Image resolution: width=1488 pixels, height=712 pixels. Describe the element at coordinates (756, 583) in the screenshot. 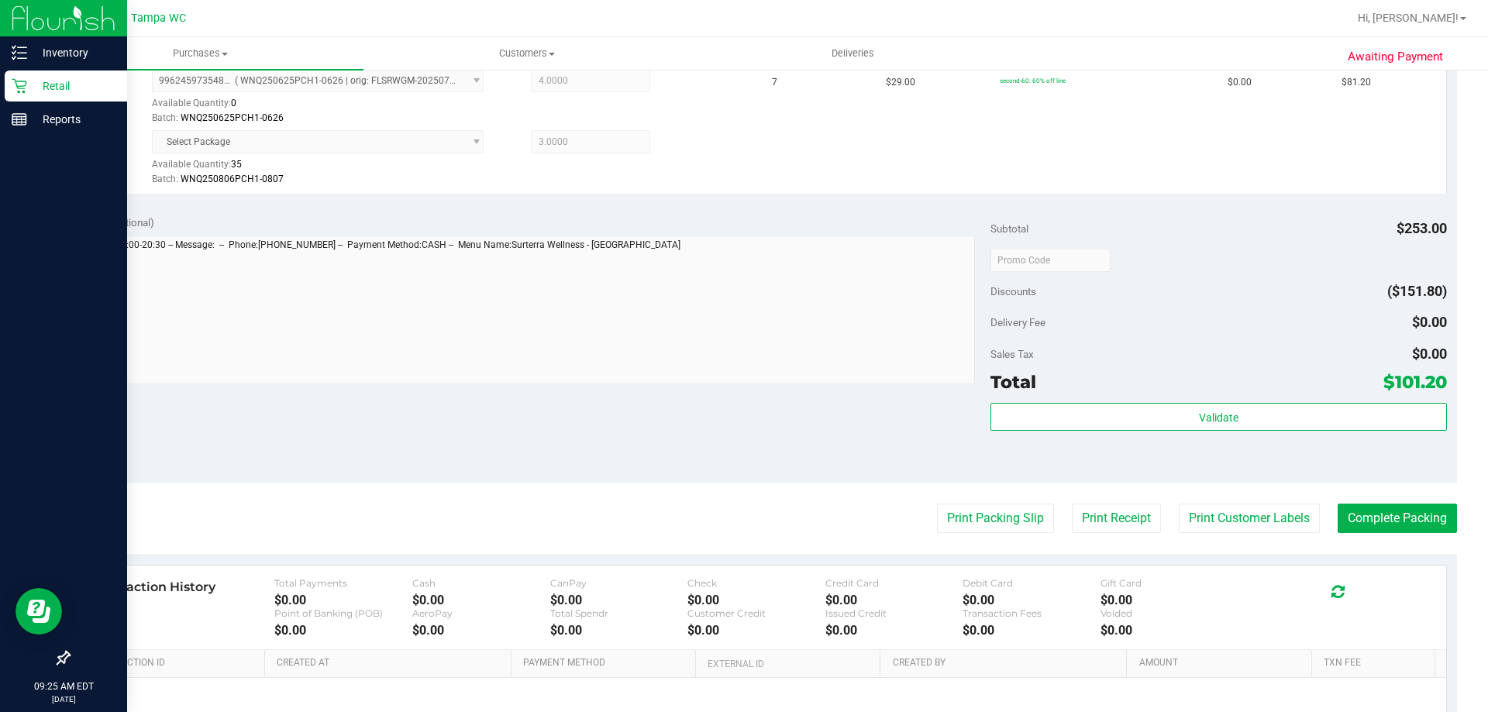

I see `div: Check` at that location.